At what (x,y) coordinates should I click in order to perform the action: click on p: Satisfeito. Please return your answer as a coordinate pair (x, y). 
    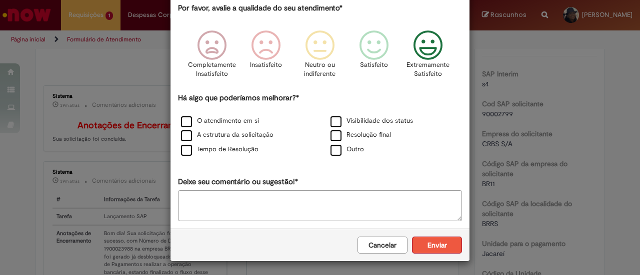
    Looking at the image, I should click on (374, 65).